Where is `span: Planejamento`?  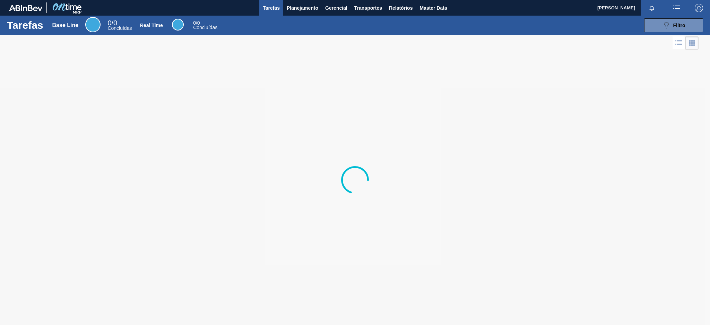
span: Planejamento is located at coordinates (302, 8).